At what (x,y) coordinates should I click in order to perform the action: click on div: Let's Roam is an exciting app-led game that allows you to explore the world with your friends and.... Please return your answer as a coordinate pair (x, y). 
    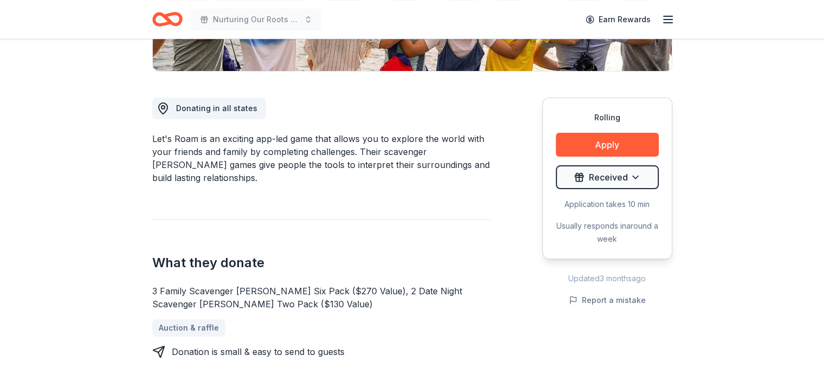
    Looking at the image, I should click on (321, 158).